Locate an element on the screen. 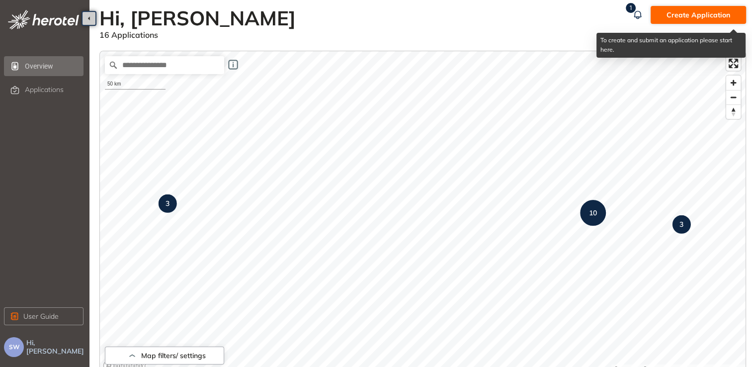 Image resolution: width=752 pixels, height=367 pixels. span: Overview is located at coordinates (53, 66).